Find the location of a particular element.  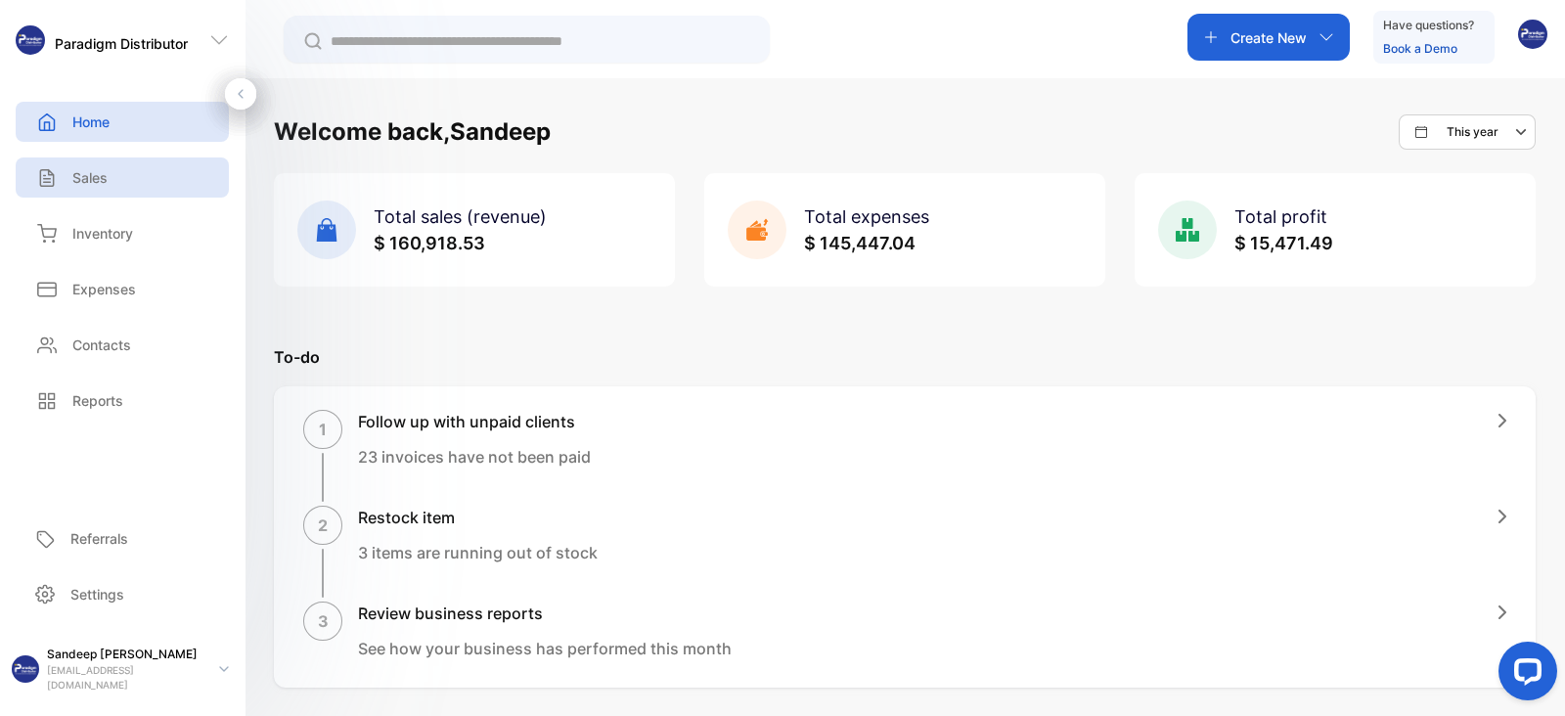

p: Paradigm Distributor is located at coordinates (121, 43).